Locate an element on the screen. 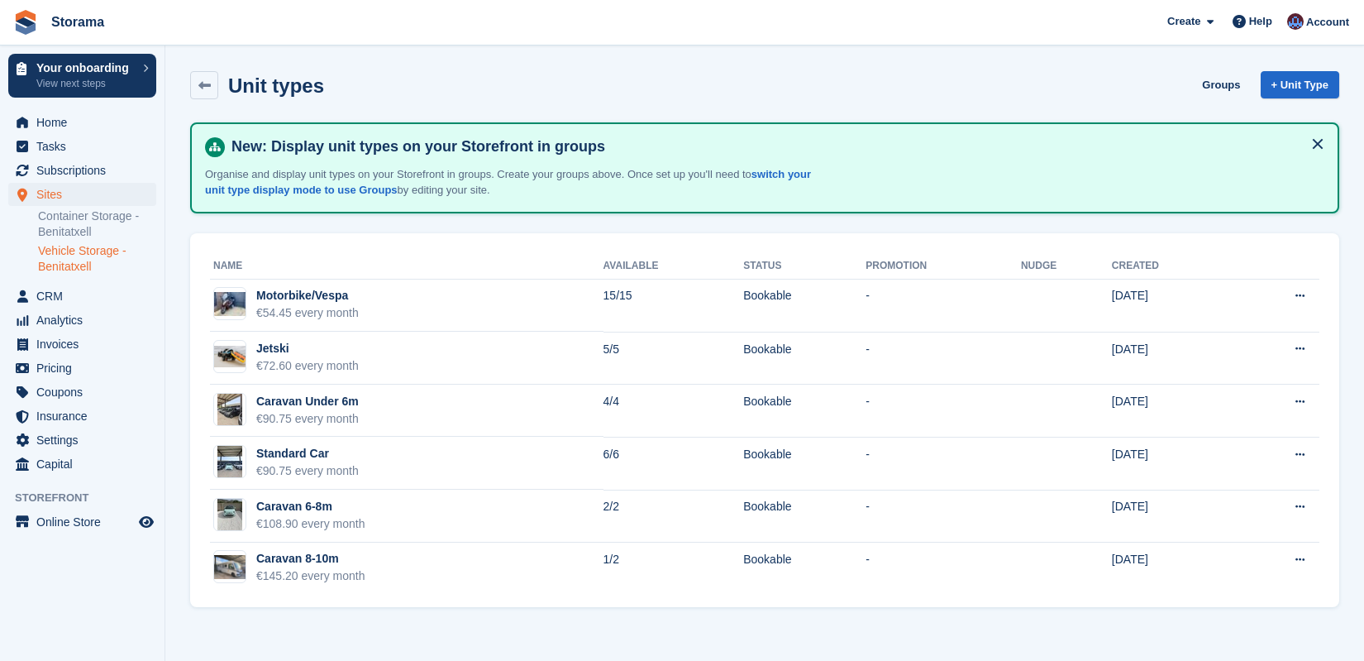  span: Pricing is located at coordinates (86, 368).